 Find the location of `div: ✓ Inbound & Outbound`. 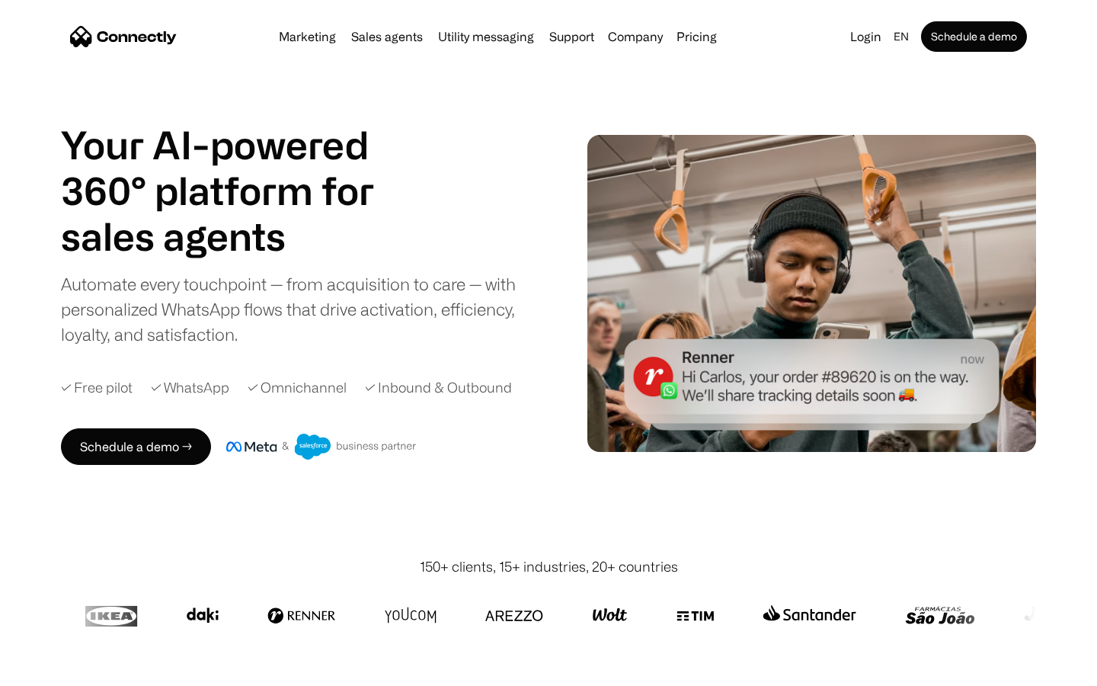

div: ✓ Inbound & Outbound is located at coordinates (438, 387).